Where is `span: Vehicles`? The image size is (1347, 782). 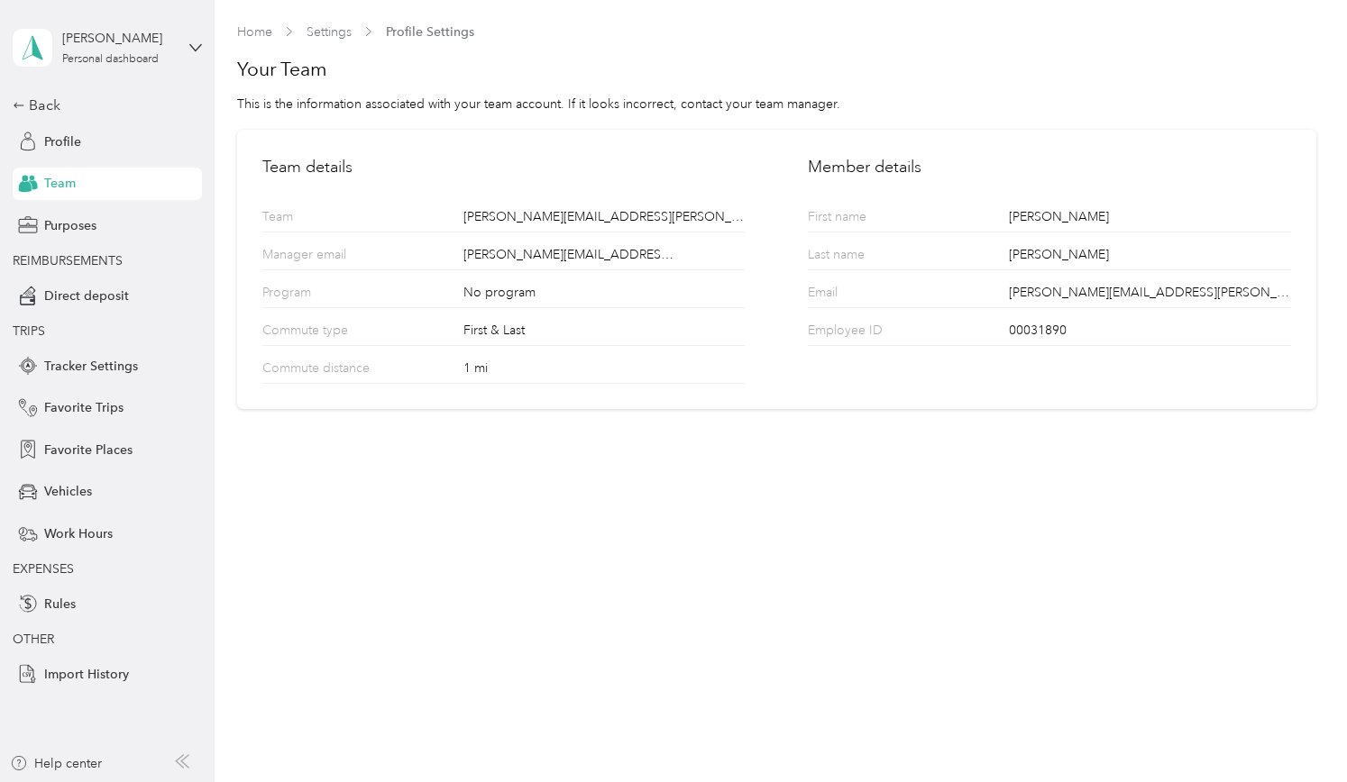
span: Vehicles is located at coordinates (68, 491).